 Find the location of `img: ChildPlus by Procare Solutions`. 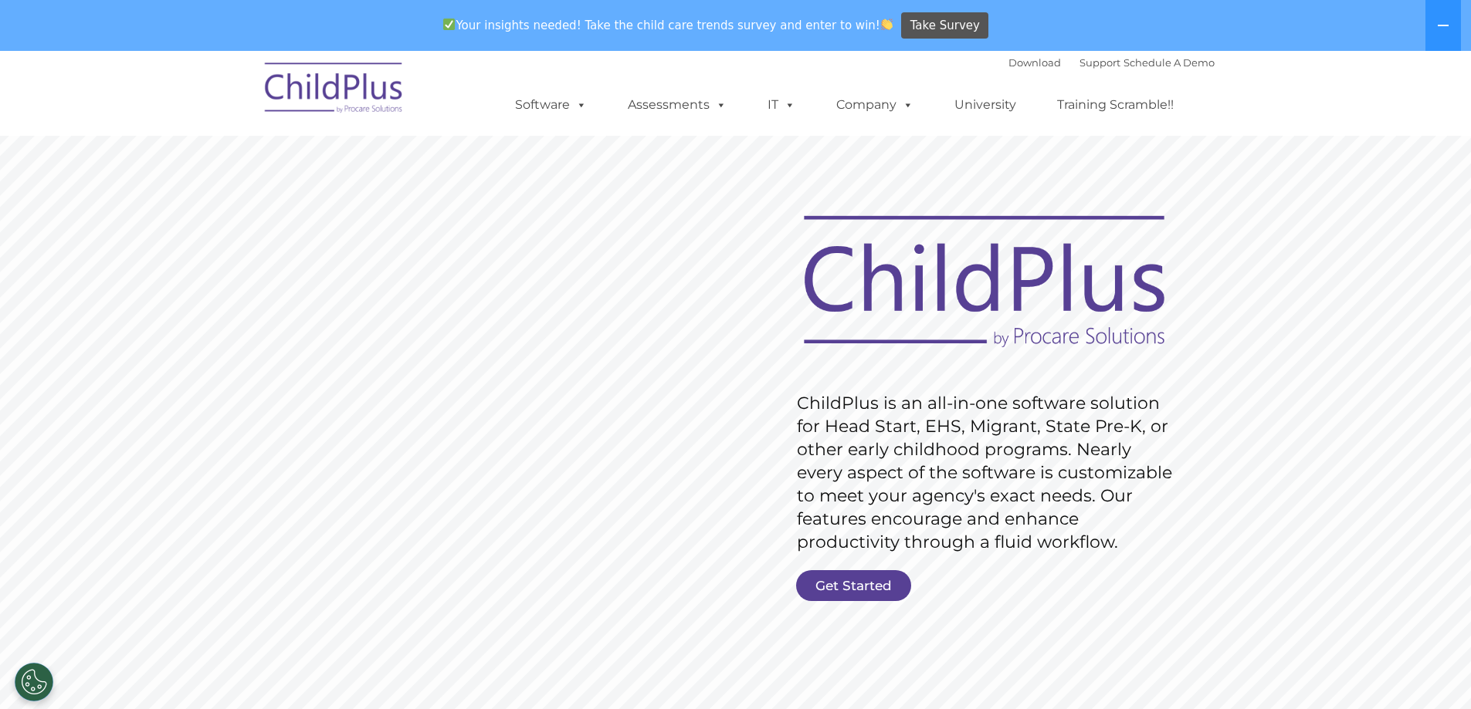

img: ChildPlus by Procare Solutions is located at coordinates (334, 90).